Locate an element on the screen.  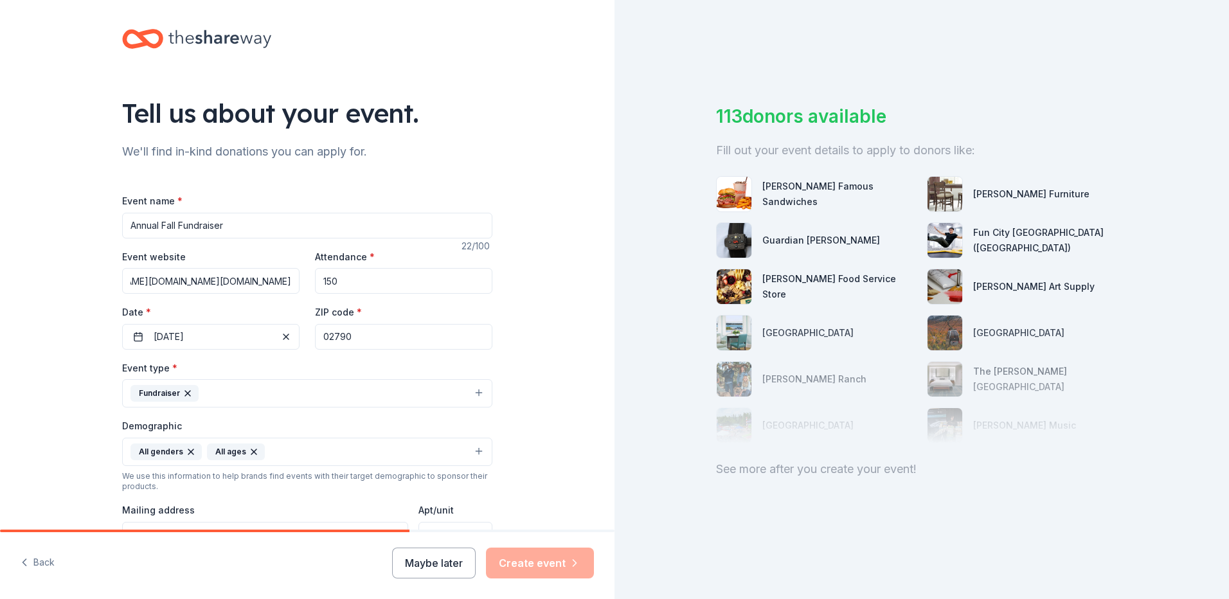
input: 12345 (U.S. only) is located at coordinates (404, 337).